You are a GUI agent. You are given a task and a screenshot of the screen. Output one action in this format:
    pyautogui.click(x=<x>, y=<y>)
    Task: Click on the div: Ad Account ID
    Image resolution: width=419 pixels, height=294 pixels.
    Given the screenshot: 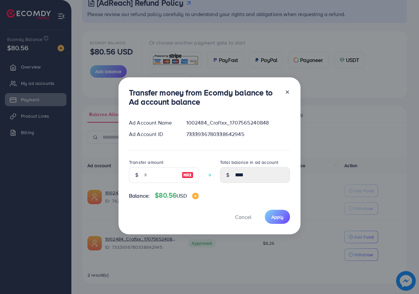 What is the action you would take?
    pyautogui.click(x=152, y=134)
    